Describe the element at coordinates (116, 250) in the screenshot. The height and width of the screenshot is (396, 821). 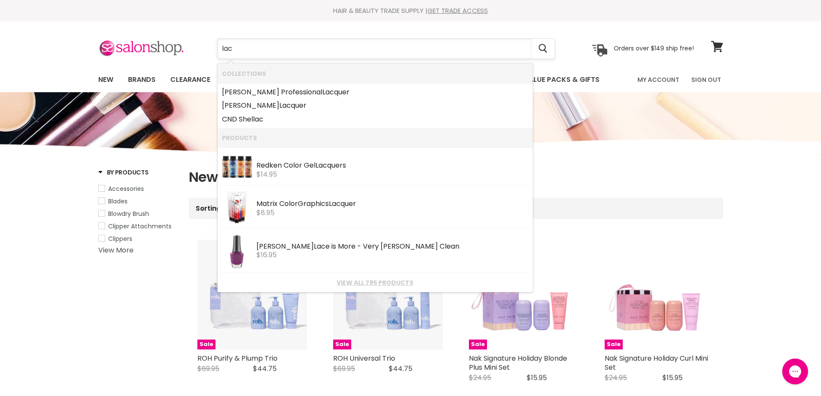
I see `a: View More` at that location.